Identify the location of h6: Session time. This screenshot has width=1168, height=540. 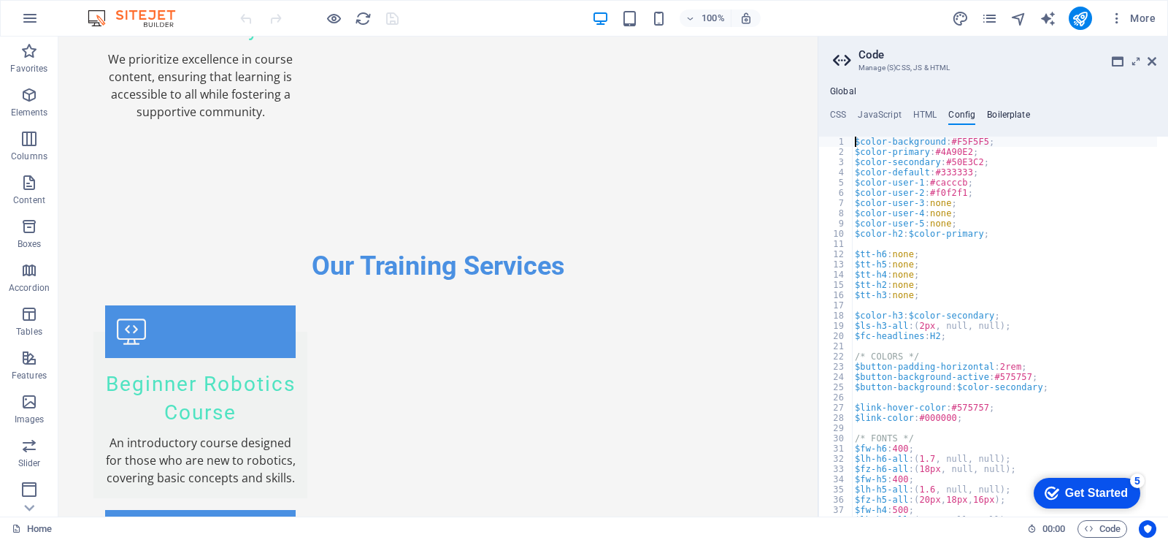
(1046, 529).